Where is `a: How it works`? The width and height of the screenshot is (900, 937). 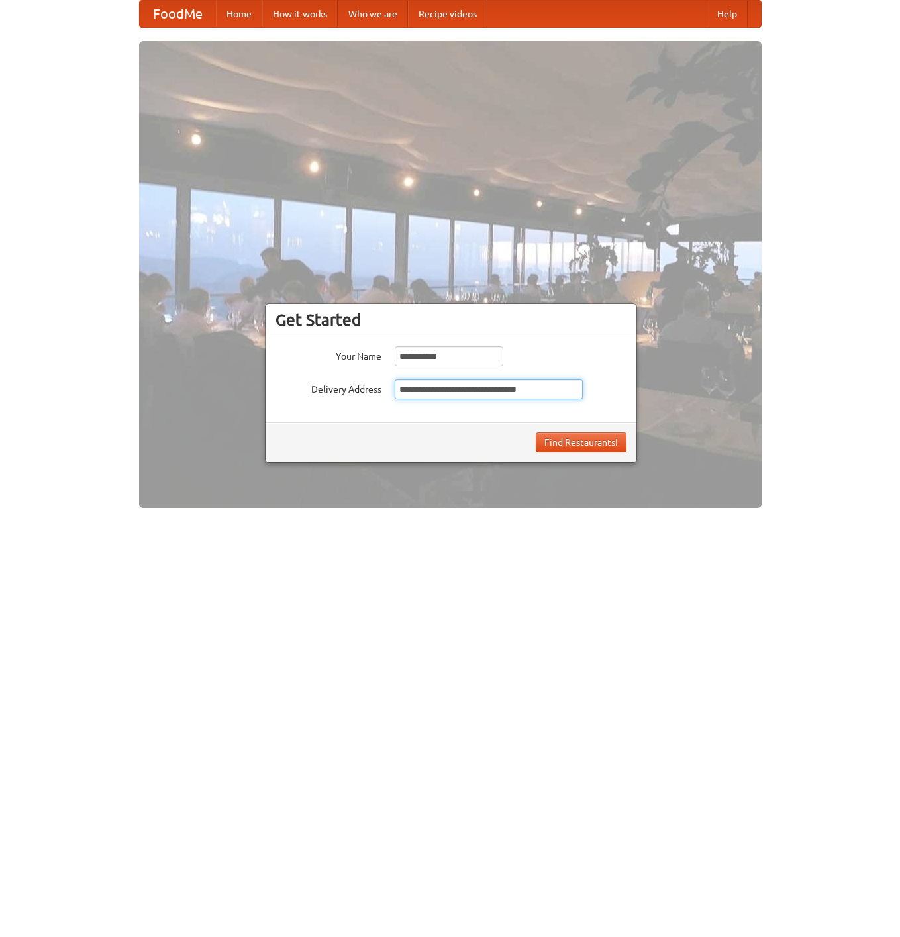 a: How it works is located at coordinates (300, 14).